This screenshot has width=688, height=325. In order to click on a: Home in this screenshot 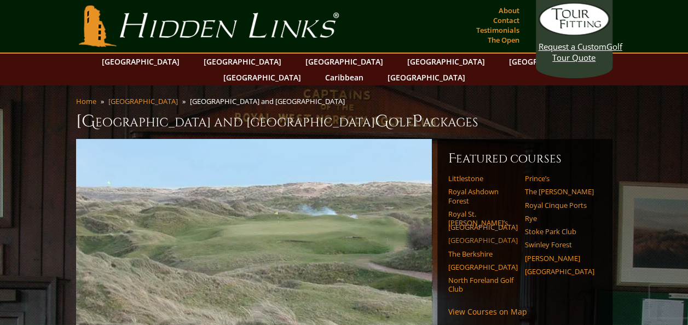, I will do `click(86, 101)`.